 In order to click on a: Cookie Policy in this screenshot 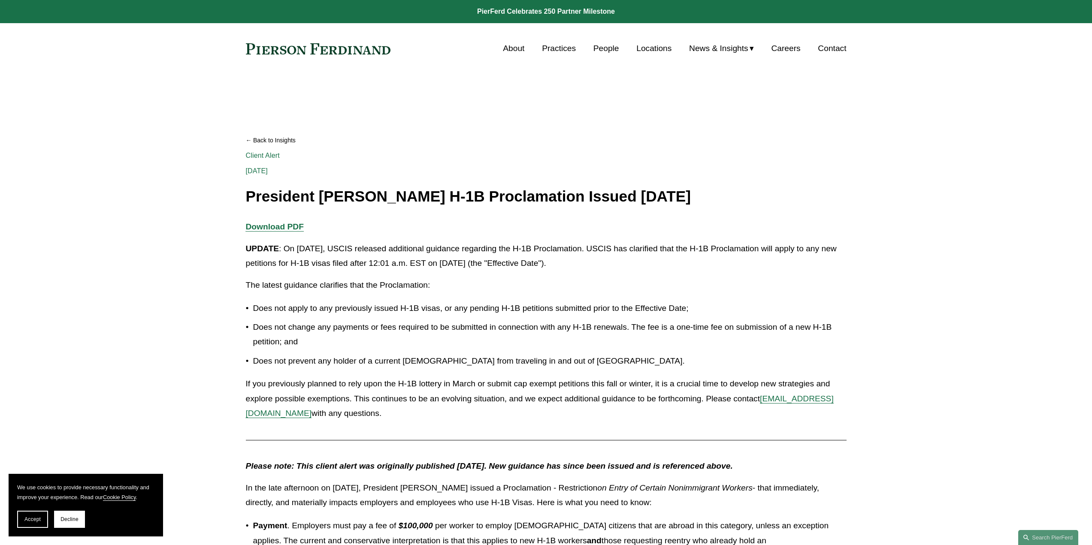, I will do `click(119, 497)`.